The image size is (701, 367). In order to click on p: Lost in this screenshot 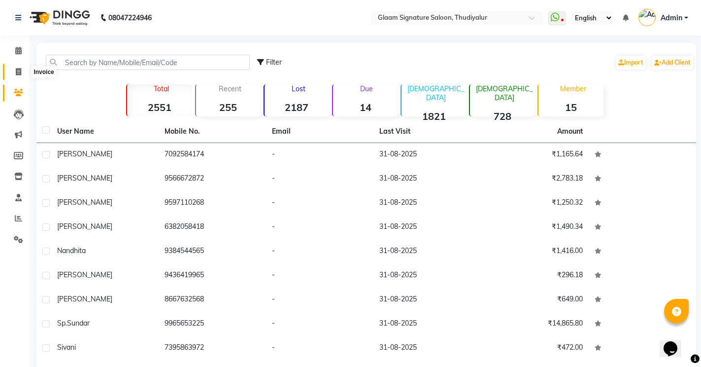, I will do `click(299, 89)`.